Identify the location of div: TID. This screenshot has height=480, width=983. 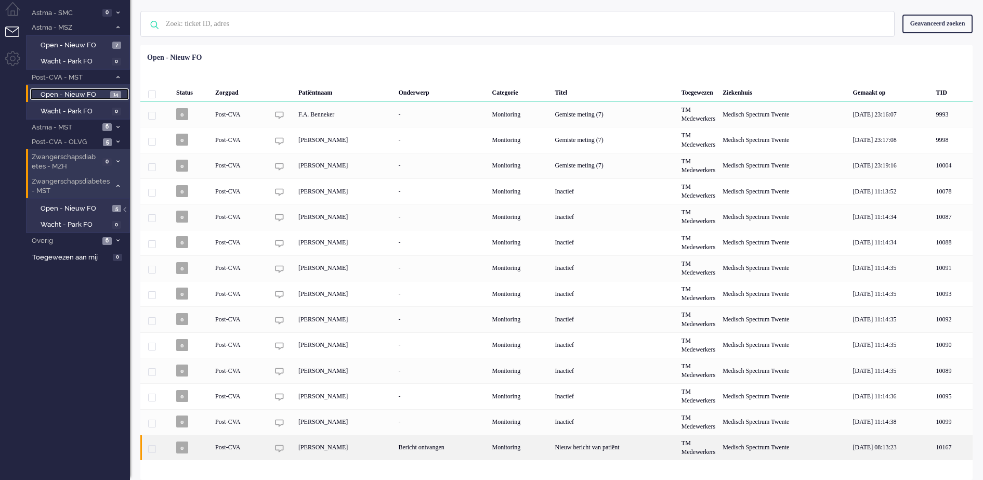
(952, 91).